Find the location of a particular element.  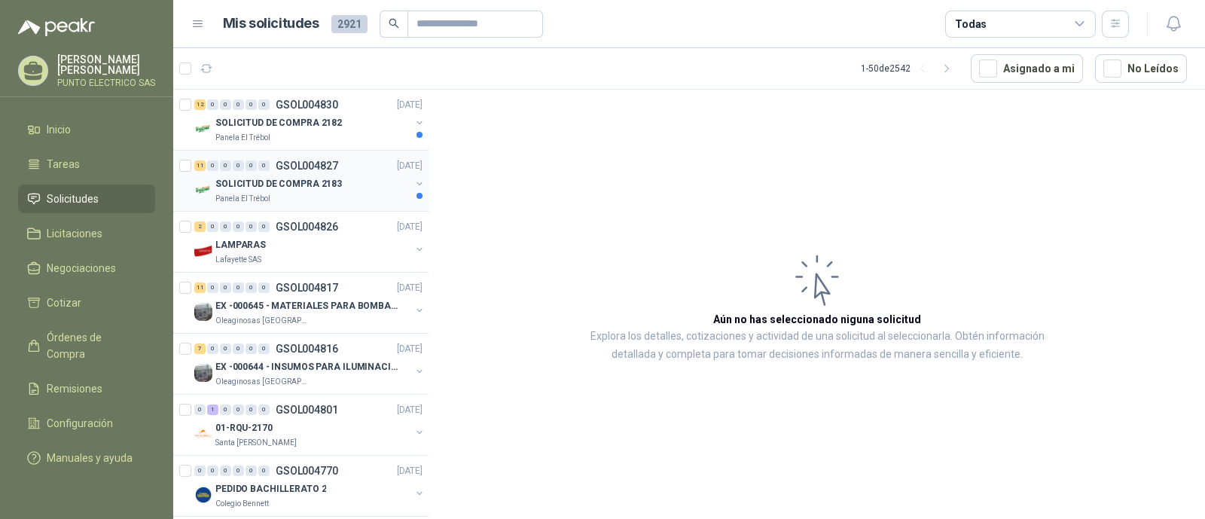

p: GSOL004817 is located at coordinates (307, 288).